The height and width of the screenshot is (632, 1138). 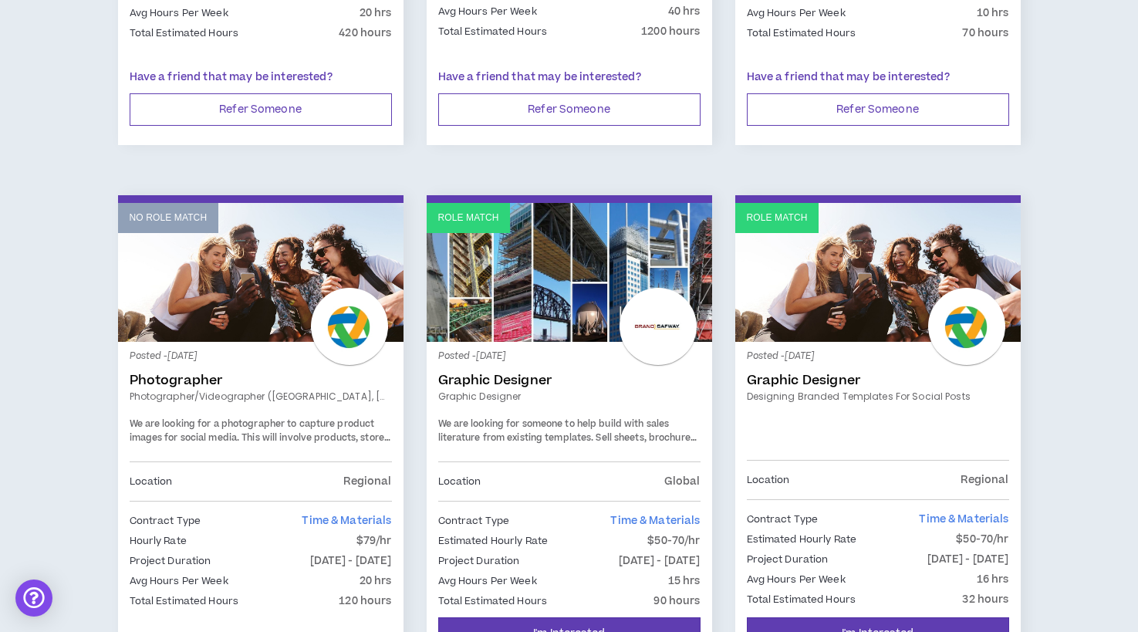 I want to click on p: No Role Match, so click(x=168, y=218).